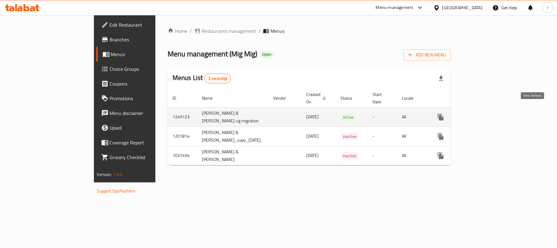  What do you see at coordinates (142, 54) in the screenshot?
I see `a: Menus` at bounding box center [142, 54].